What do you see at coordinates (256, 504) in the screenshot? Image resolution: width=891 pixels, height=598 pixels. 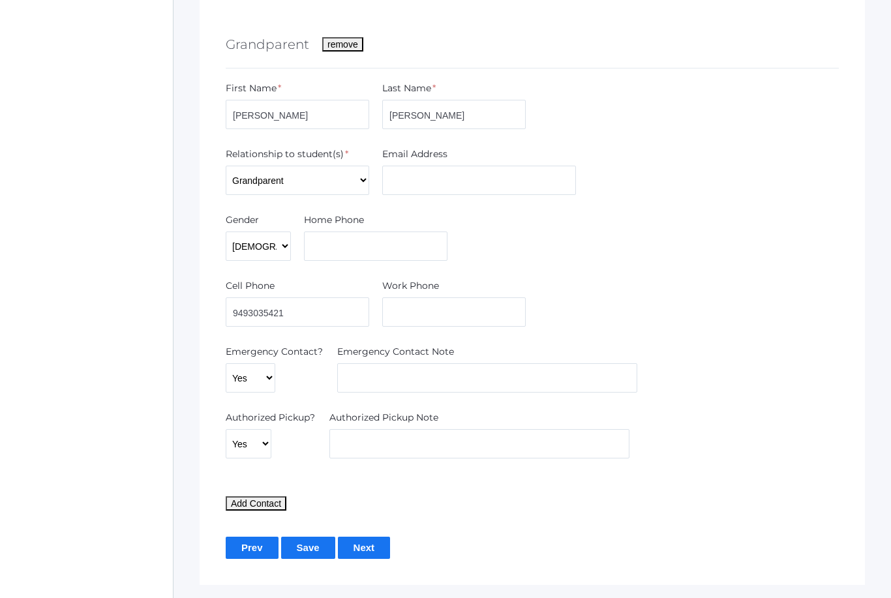 I see `button: Add Contact` at bounding box center [256, 504].